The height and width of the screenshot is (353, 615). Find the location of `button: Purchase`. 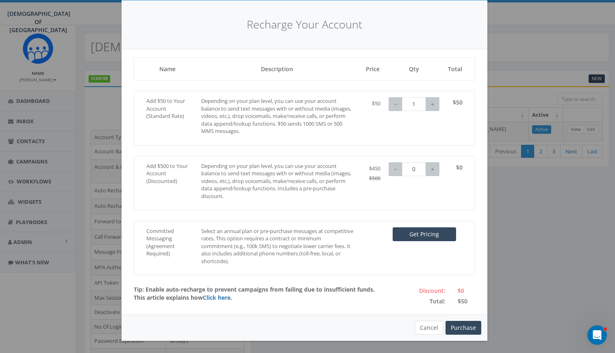

button: Purchase is located at coordinates (463, 328).